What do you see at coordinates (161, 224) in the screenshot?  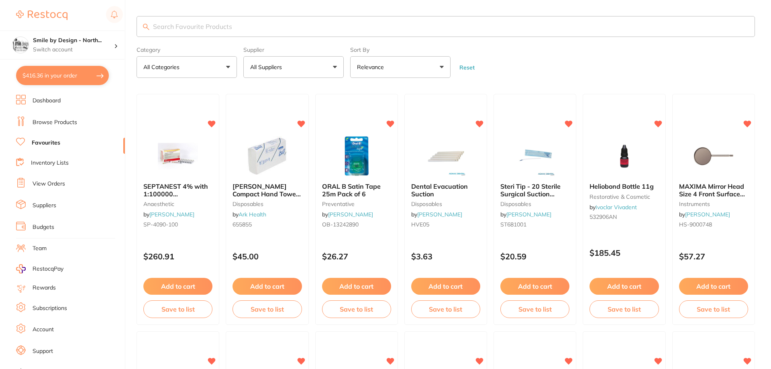 I see `span: SP-4090-100` at bounding box center [161, 224].